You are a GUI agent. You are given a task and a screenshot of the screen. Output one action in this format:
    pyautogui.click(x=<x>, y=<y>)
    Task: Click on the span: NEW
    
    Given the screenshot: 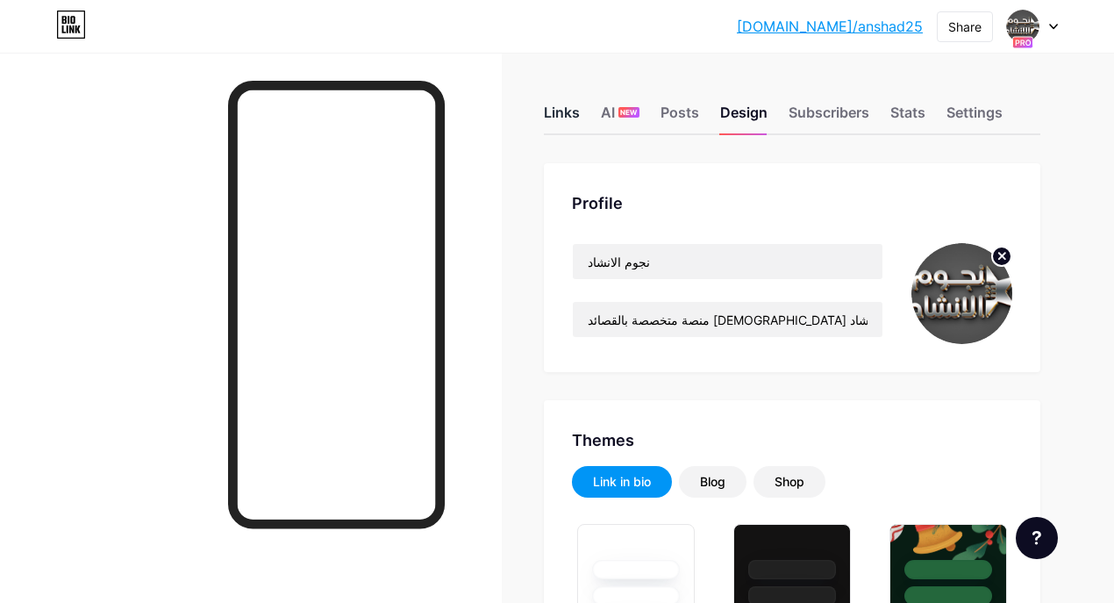 What is the action you would take?
    pyautogui.click(x=628, y=112)
    